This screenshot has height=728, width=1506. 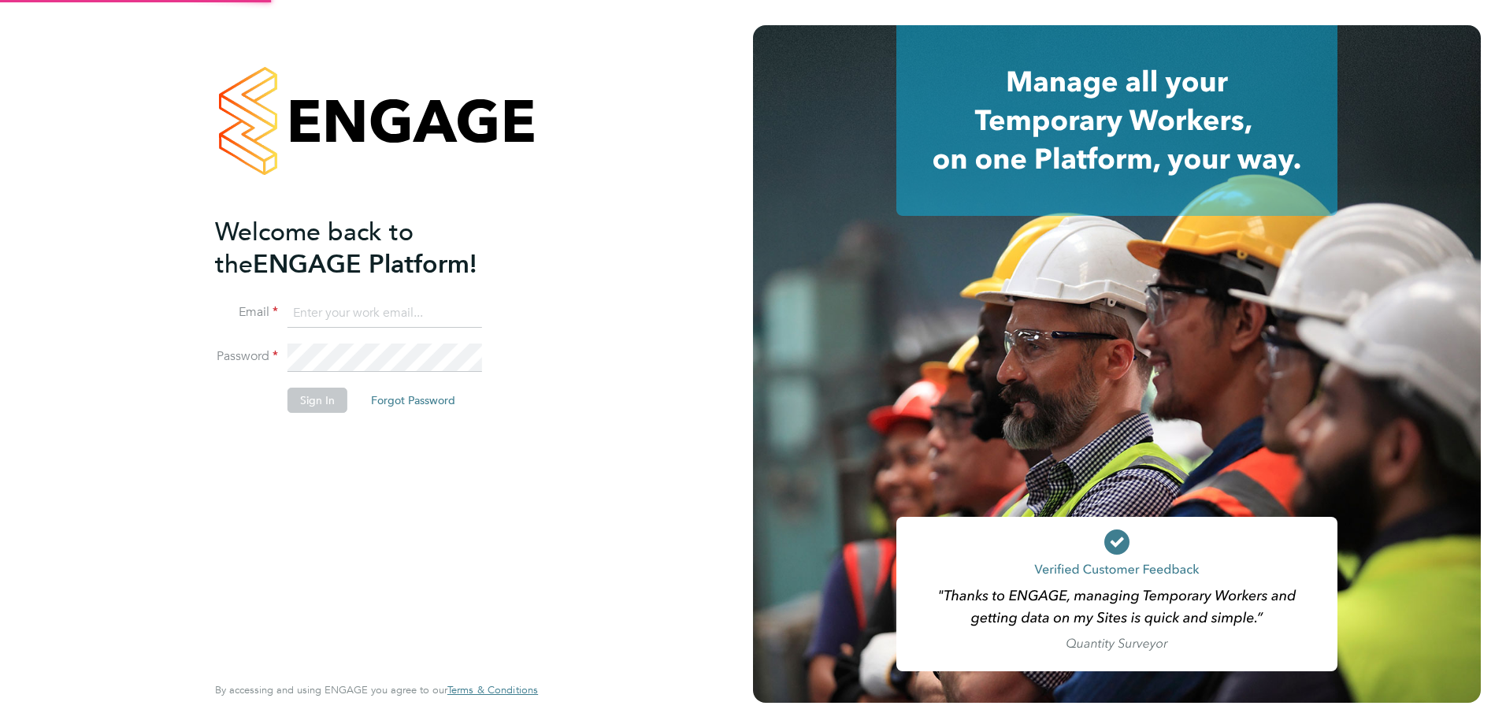 I want to click on span: Welcome back to the, so click(x=314, y=248).